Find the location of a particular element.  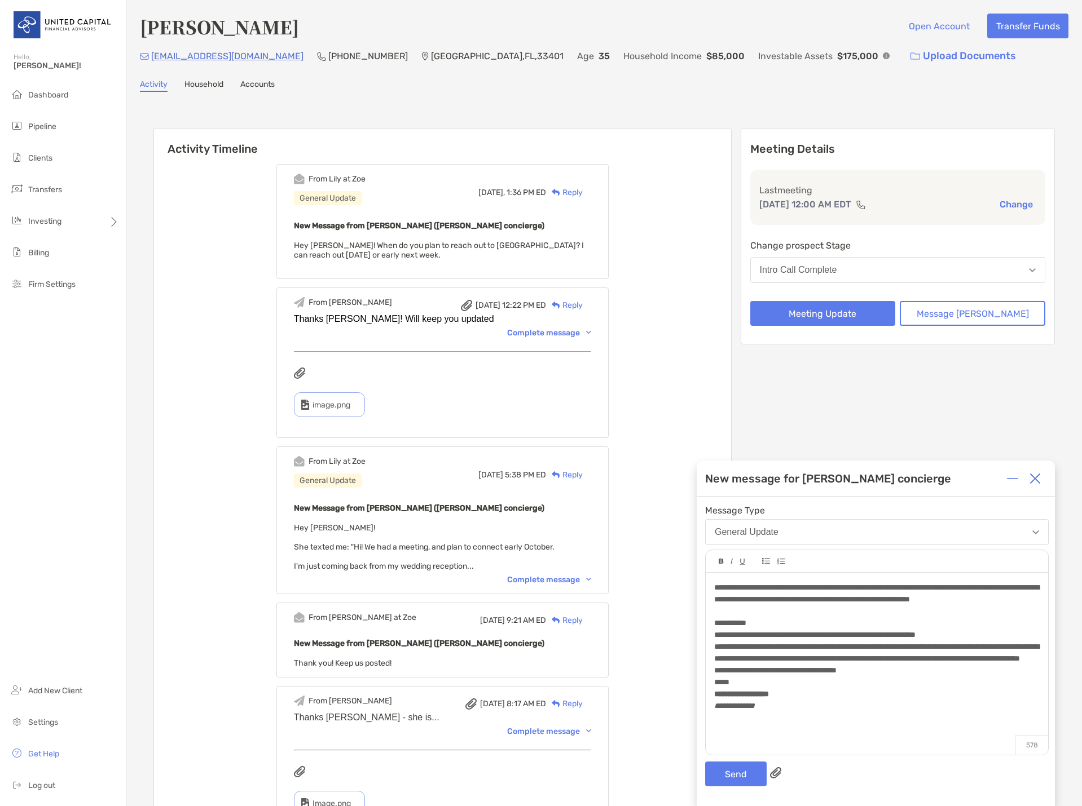

img: add_new_client icon is located at coordinates (17, 690).